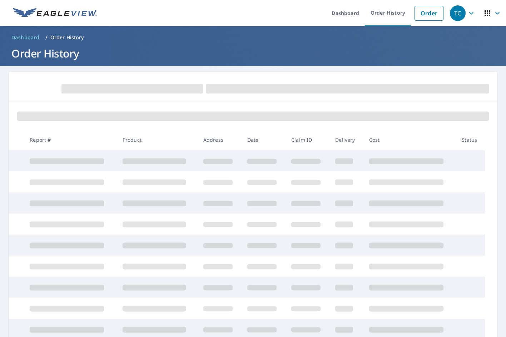  What do you see at coordinates (410, 140) in the screenshot?
I see `th: Cost` at bounding box center [410, 140].